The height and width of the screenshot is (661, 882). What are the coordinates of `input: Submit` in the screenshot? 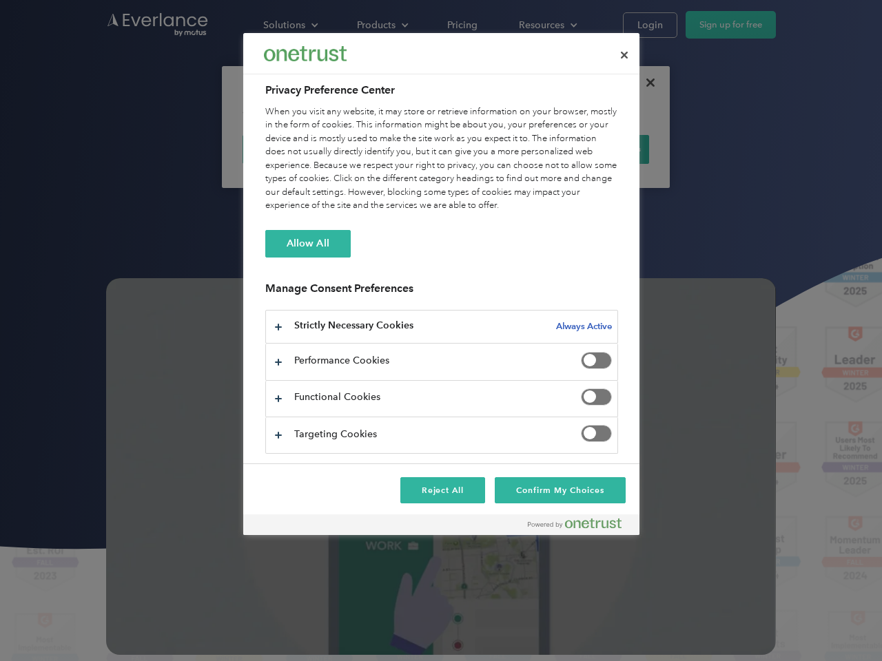 It's located at (136, 96).